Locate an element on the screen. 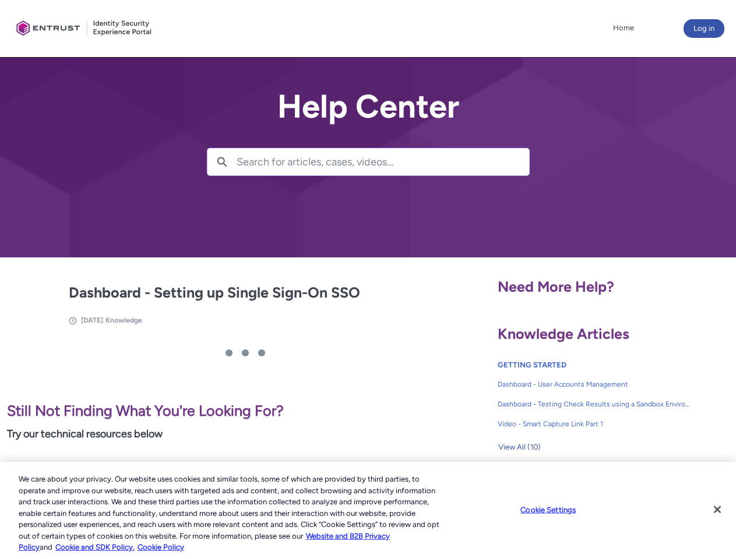 This screenshot has height=559, width=736. span: Need More Help? is located at coordinates (556, 287).